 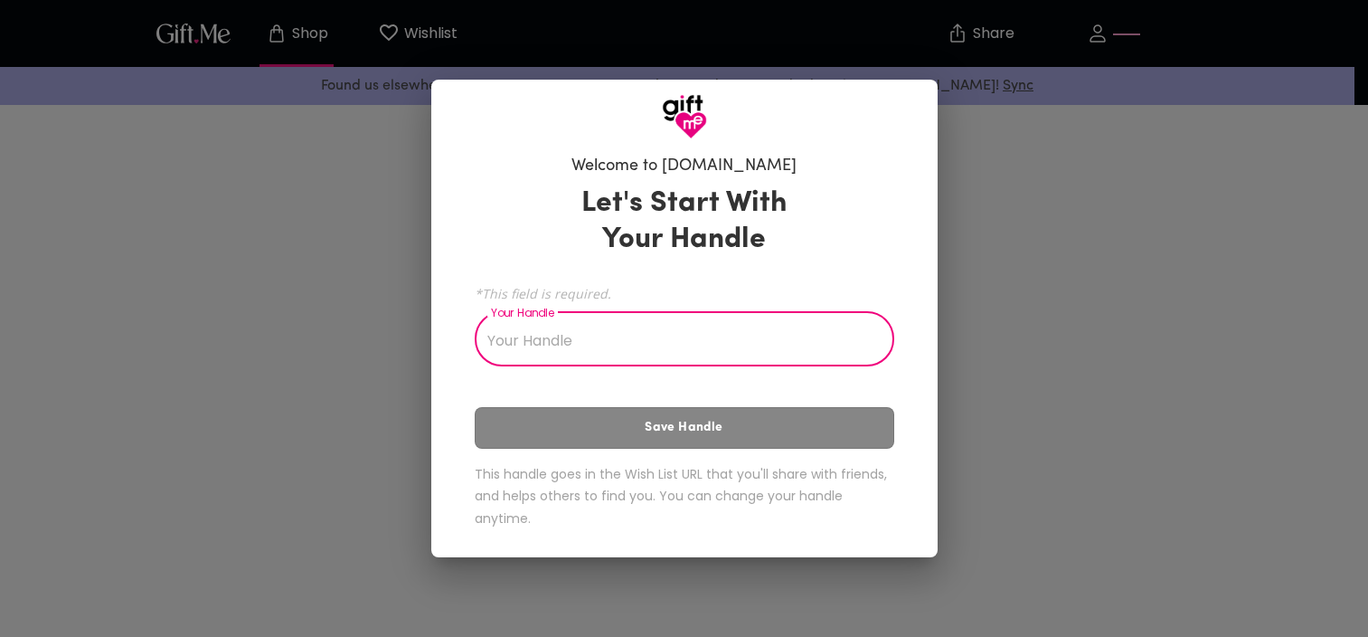 I want to click on h6: This handle goes in the Wish List URL that you'll share with friends, and helps others to find yo..., so click(x=685, y=496).